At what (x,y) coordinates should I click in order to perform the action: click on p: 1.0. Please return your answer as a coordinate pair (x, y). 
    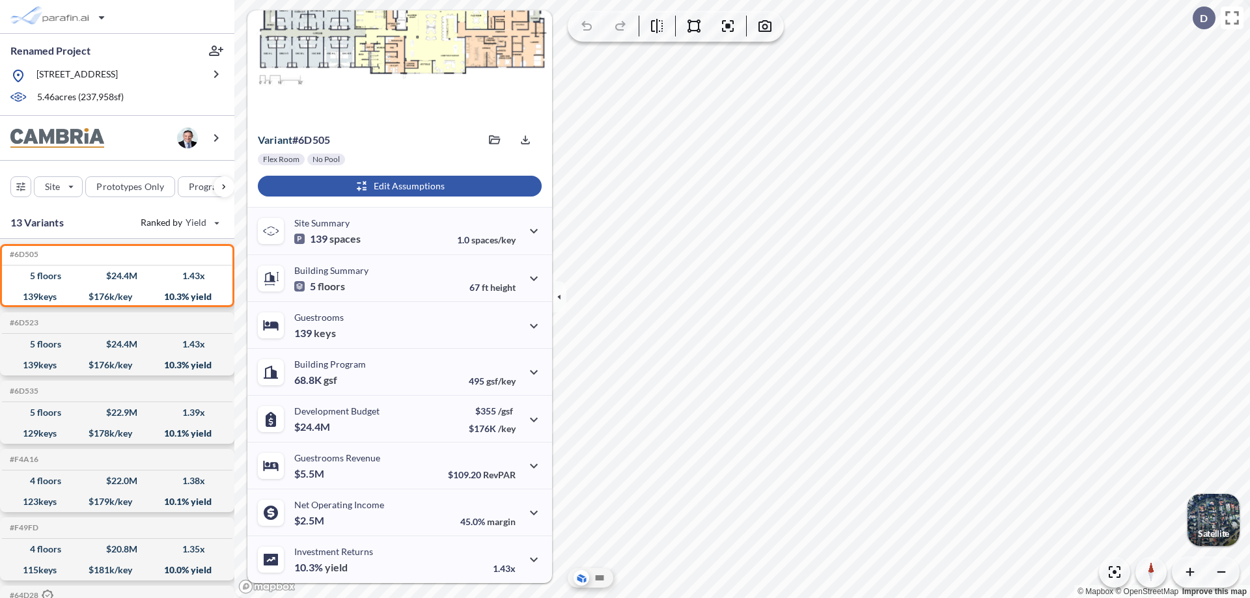
    Looking at the image, I should click on (486, 240).